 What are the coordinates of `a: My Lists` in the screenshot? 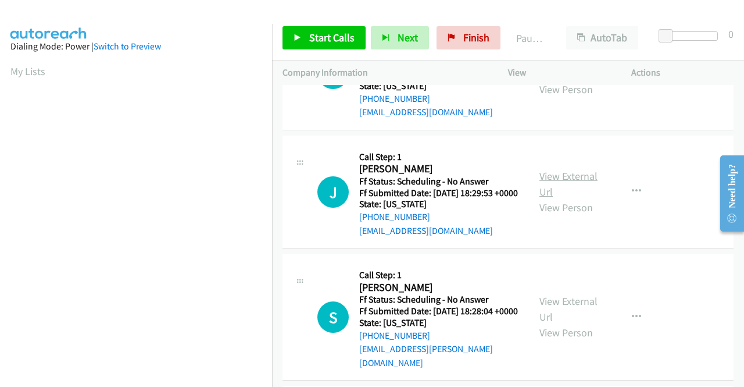 It's located at (28, 71).